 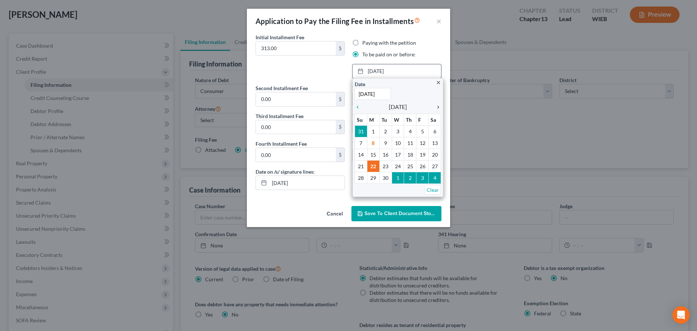 I want to click on button: Cancel, so click(x=335, y=214).